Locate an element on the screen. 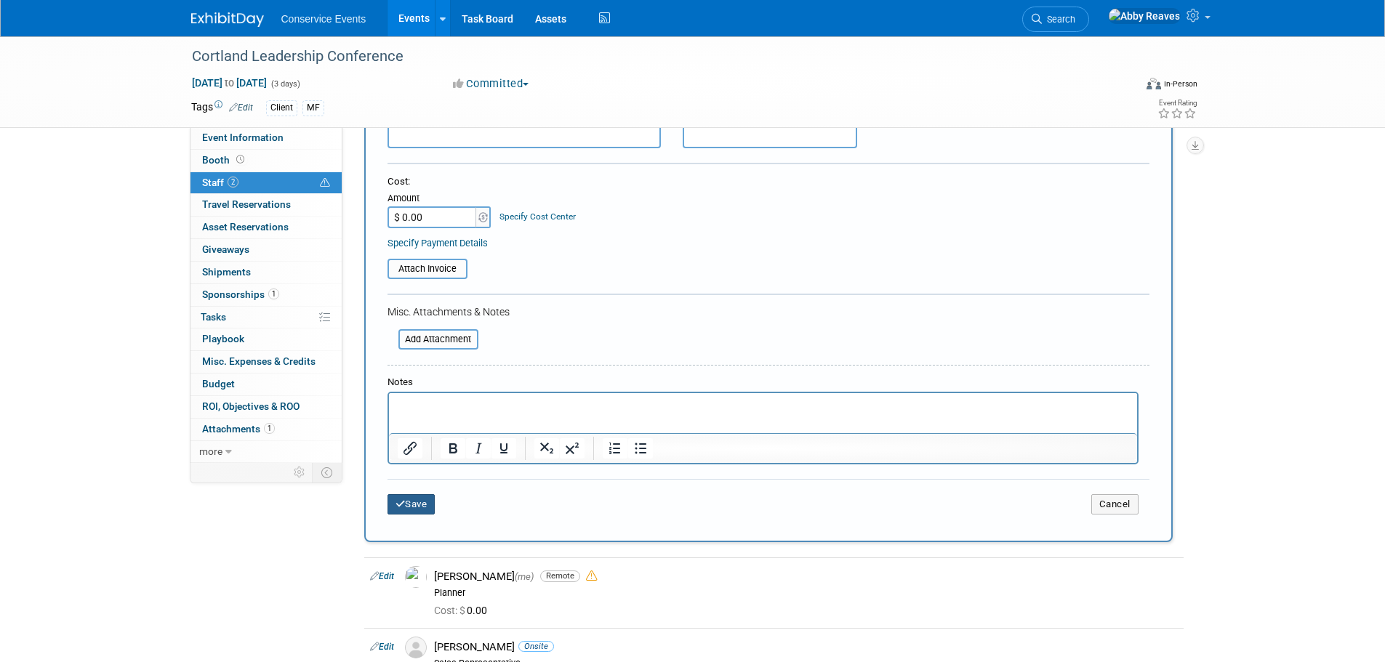  span: Attachments is located at coordinates (238, 429).